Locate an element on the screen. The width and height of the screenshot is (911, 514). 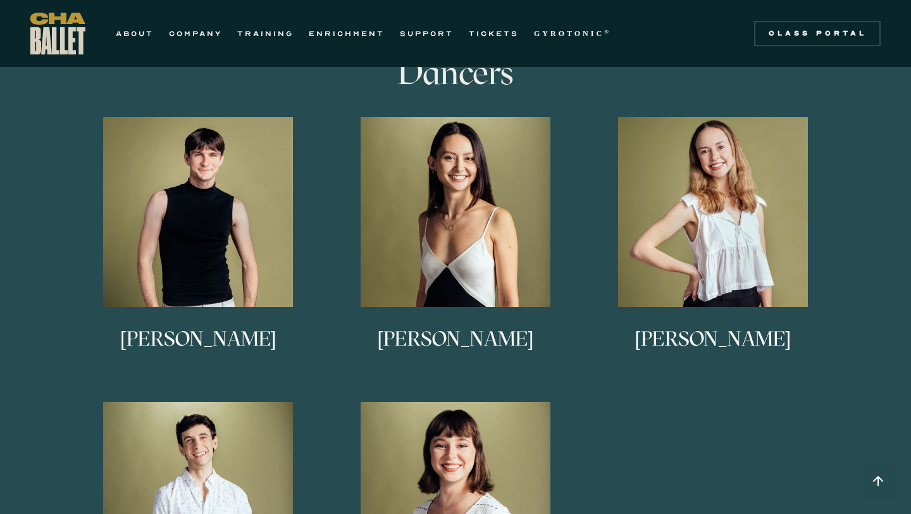
a: TICKETS is located at coordinates (494, 34).